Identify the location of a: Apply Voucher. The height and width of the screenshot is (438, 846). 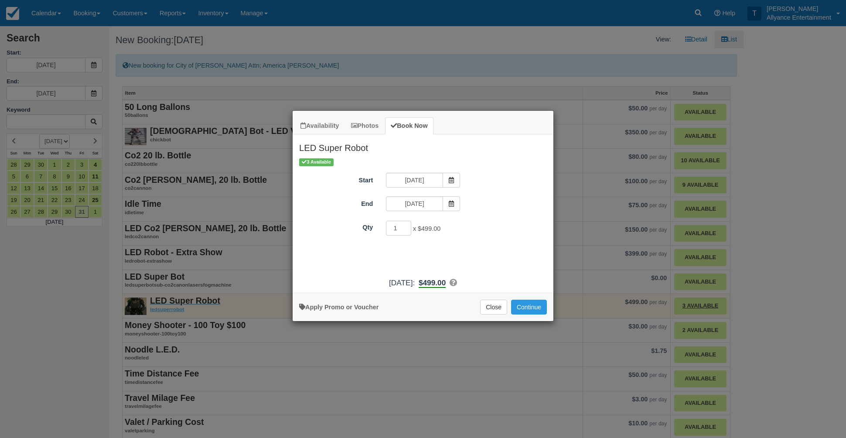
(339, 307).